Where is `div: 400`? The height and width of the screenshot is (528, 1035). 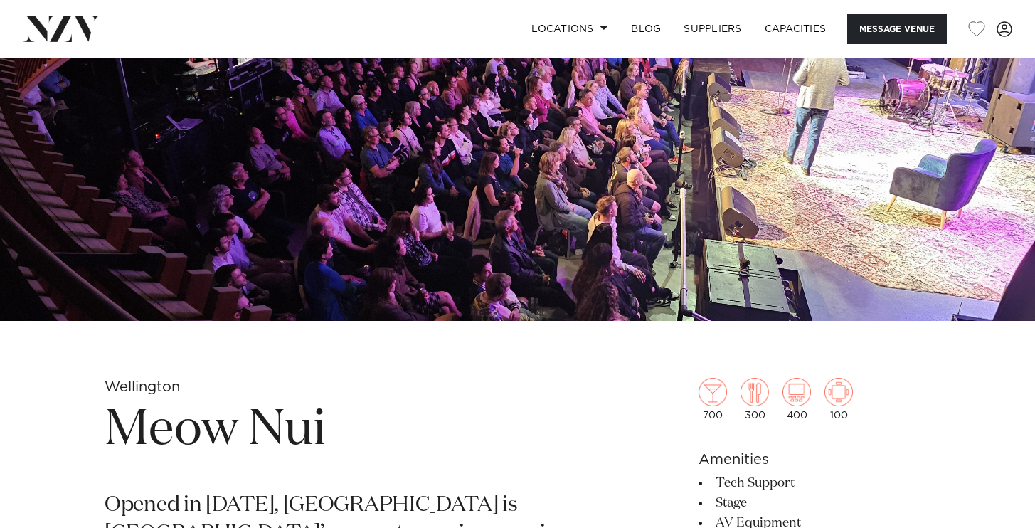 div: 400 is located at coordinates (797, 399).